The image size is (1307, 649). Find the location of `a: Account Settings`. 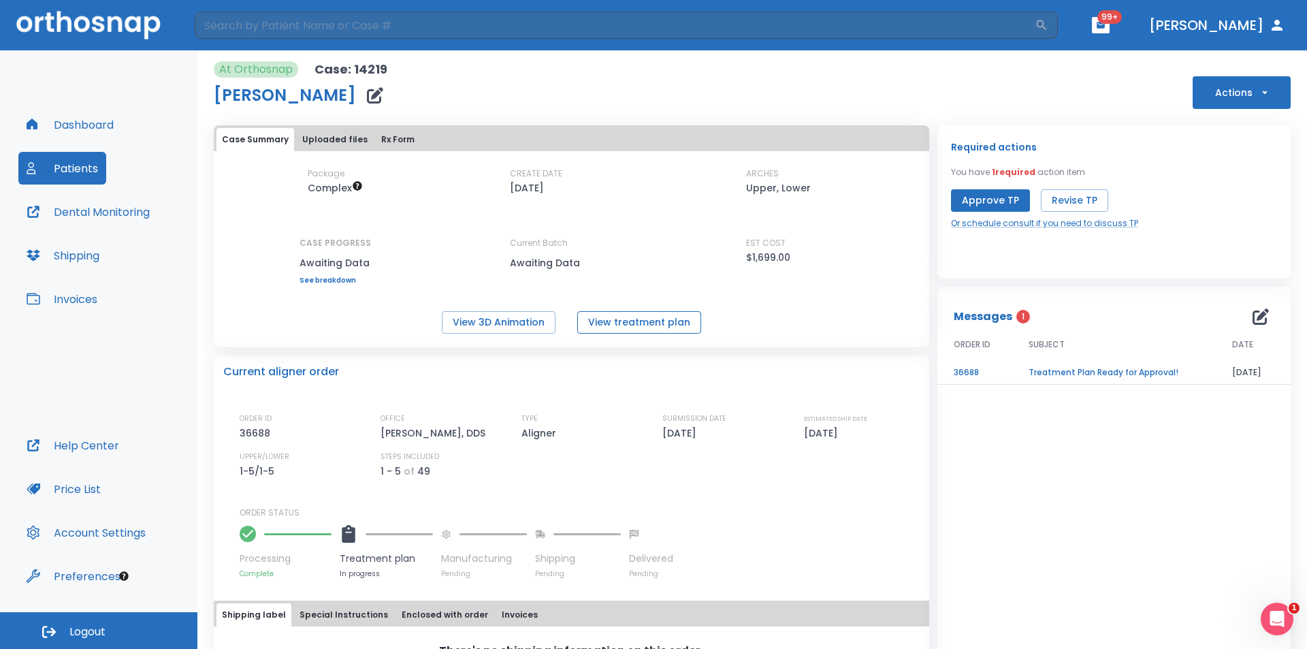

a: Account Settings is located at coordinates (86, 532).